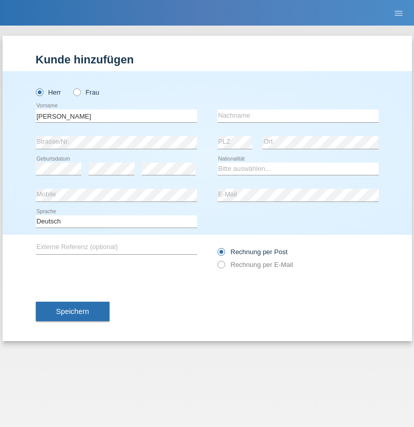 Image resolution: width=414 pixels, height=427 pixels. What do you see at coordinates (76, 92) in the screenshot?
I see `input: Frau` at bounding box center [76, 92].